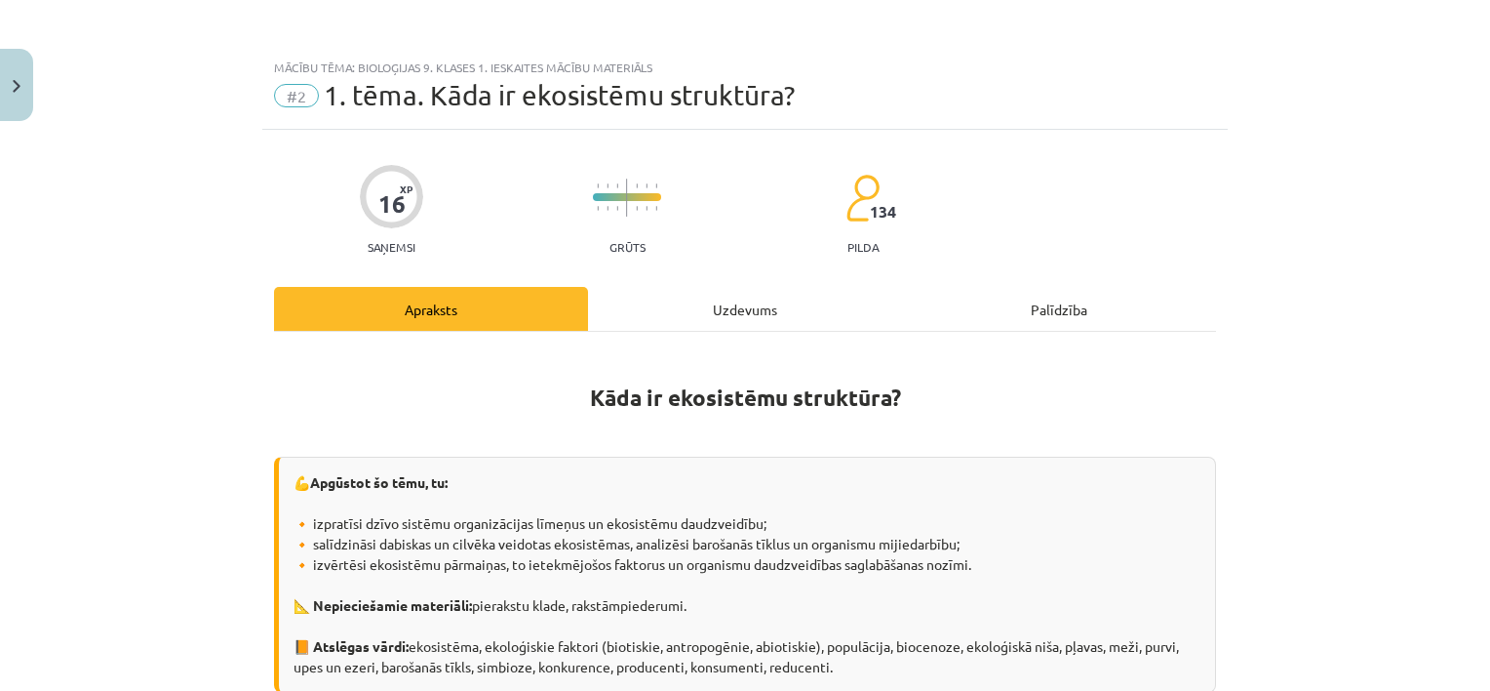 The width and height of the screenshot is (1490, 691). What do you see at coordinates (378, 482) in the screenshot?
I see `strong: Apgūstot šo tēmu, tu:` at bounding box center [378, 482].